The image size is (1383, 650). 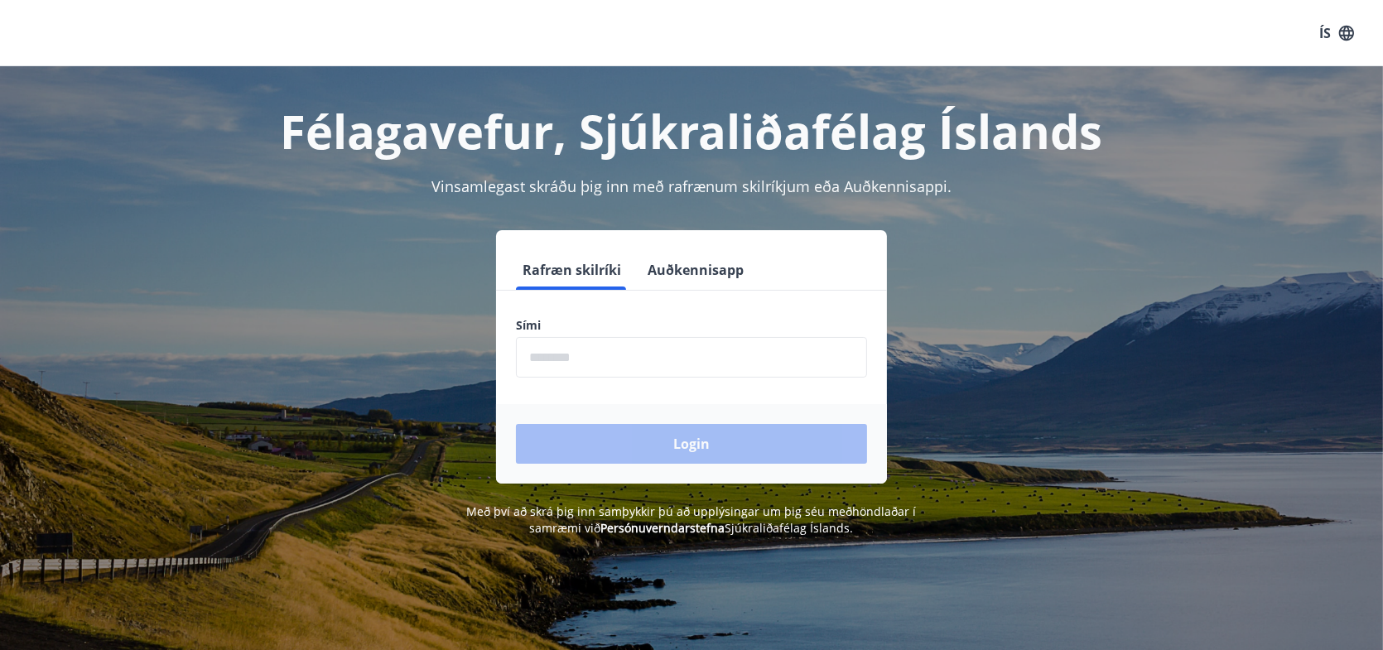 I want to click on label: Sími, so click(x=692, y=325).